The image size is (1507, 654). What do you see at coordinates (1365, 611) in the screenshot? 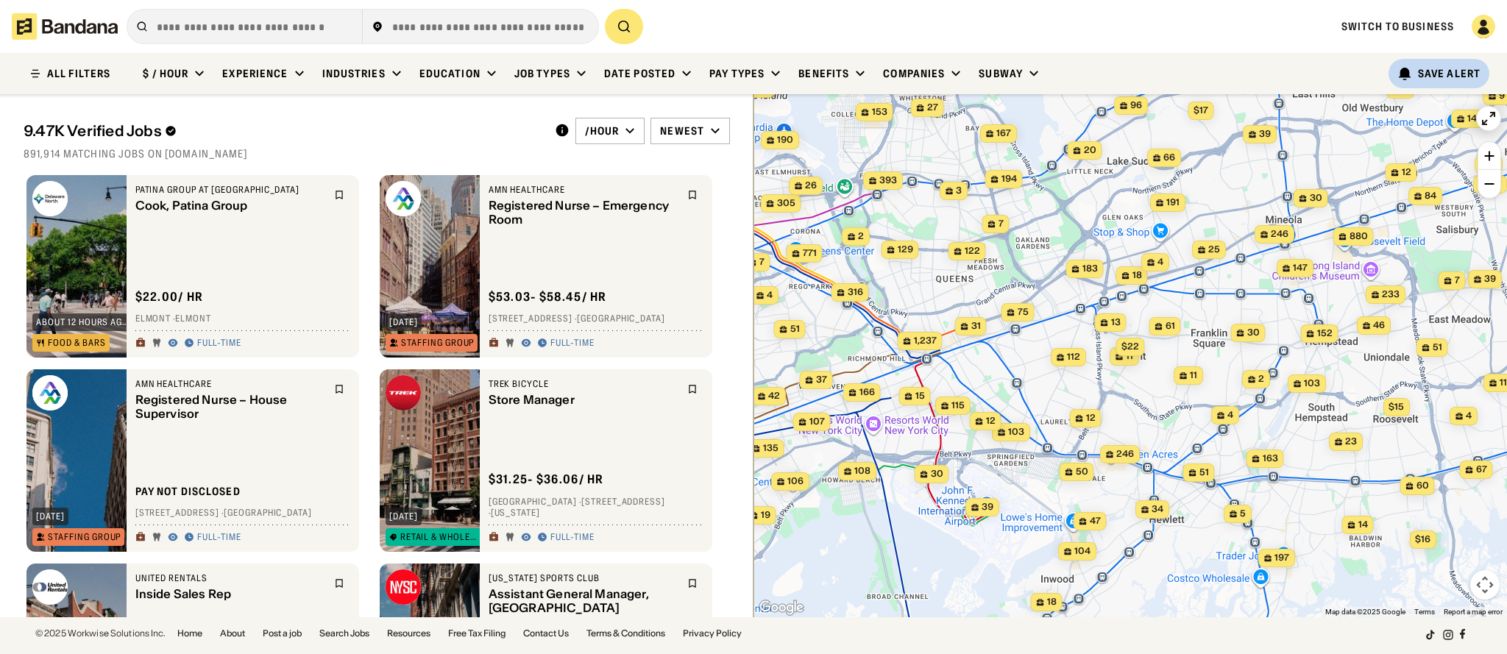
I see `span: Map data ©2025 Google` at bounding box center [1365, 611].